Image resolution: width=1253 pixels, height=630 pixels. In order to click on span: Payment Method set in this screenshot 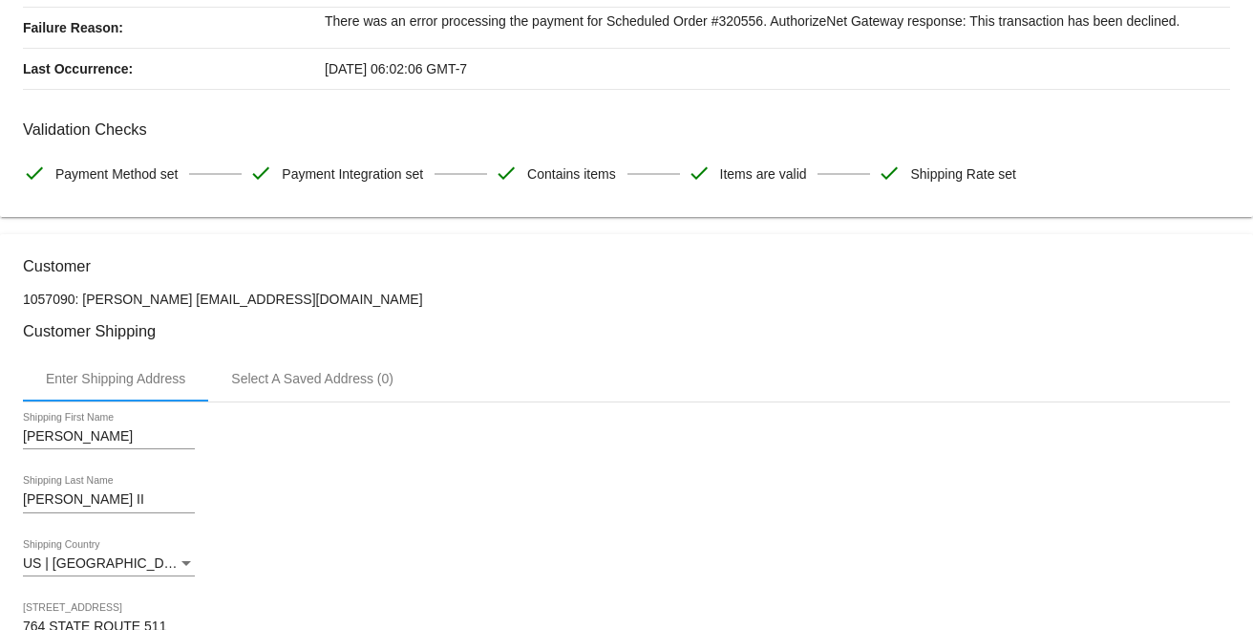, I will do `click(117, 174)`.